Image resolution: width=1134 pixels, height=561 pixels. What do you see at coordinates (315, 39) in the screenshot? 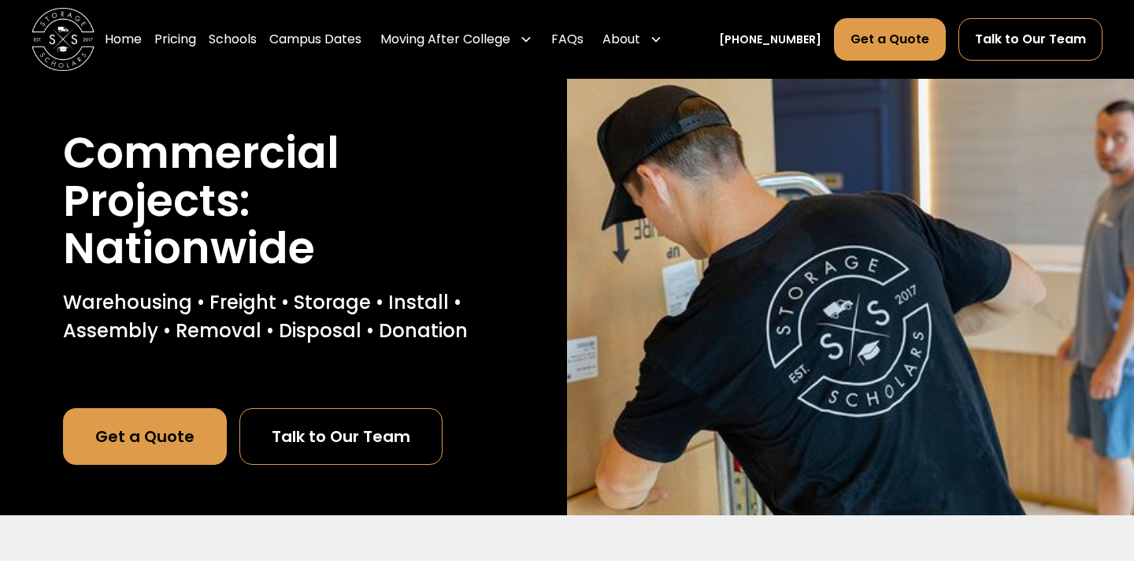
I see `a: Campus Dates` at bounding box center [315, 39].